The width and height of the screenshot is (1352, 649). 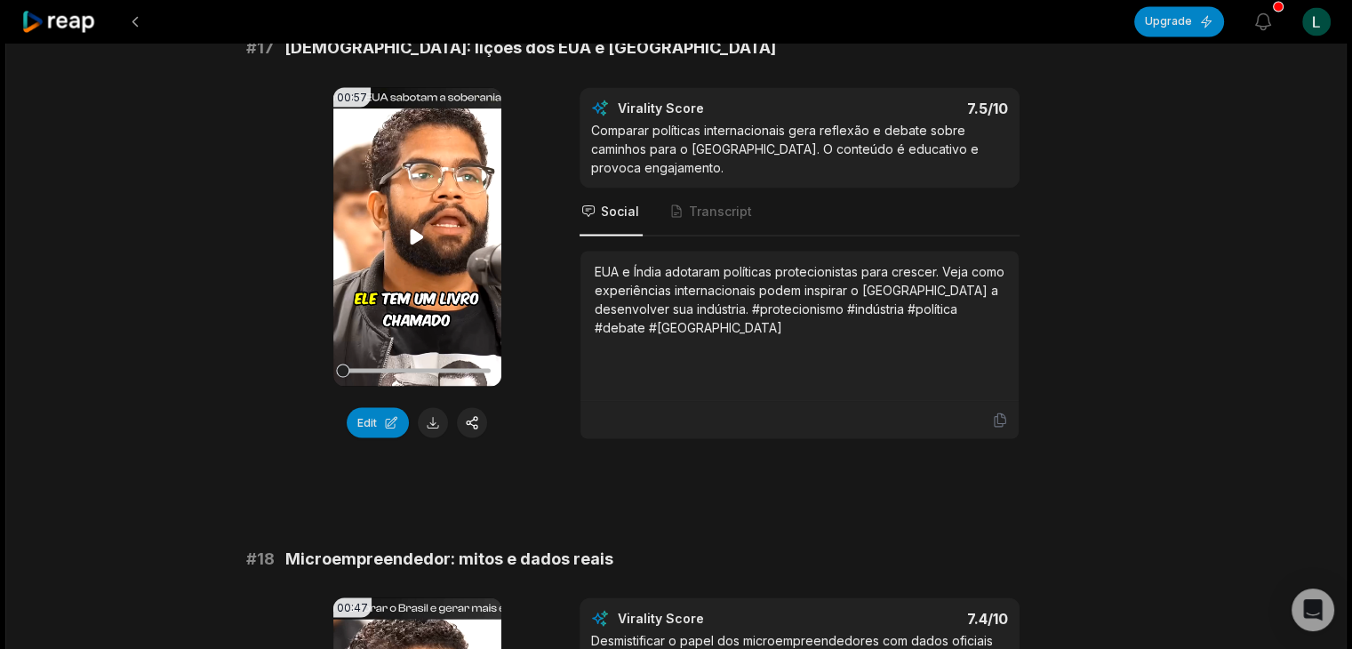 I want to click on div: Open Intercom Messenger, so click(x=1313, y=610).